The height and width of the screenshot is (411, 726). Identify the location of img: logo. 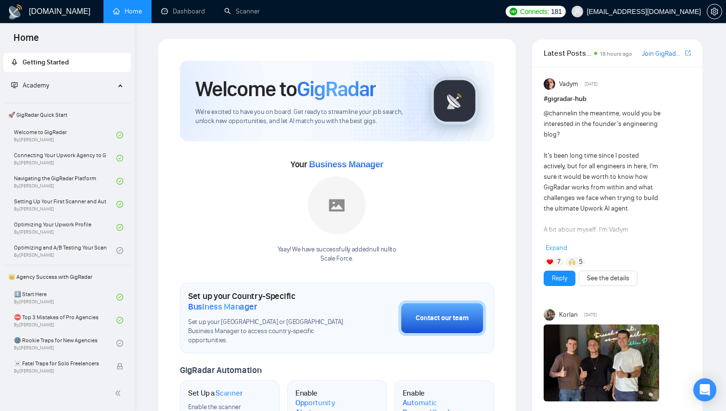
(15, 12).